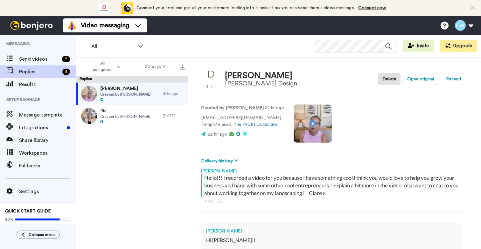  Describe the element at coordinates (28, 212) in the screenshot. I see `span: QUICK START GUIDE` at that location.